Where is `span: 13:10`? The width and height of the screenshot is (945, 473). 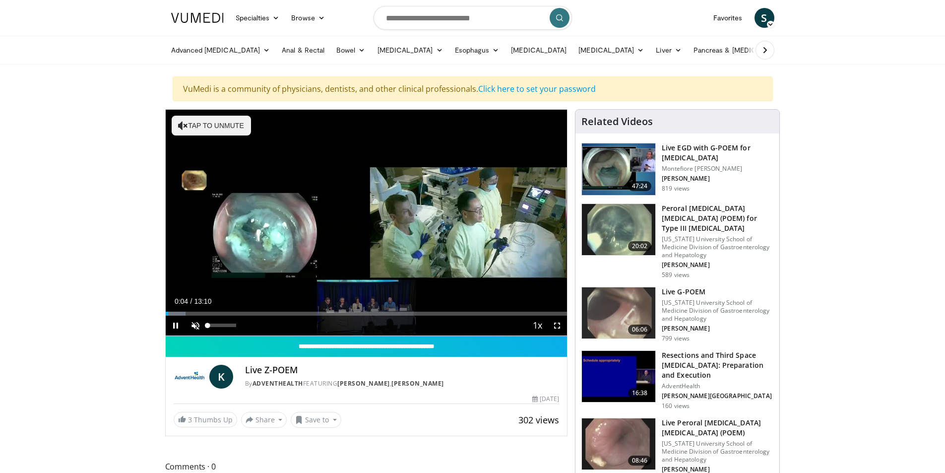
span: 13:10 is located at coordinates (202, 301).